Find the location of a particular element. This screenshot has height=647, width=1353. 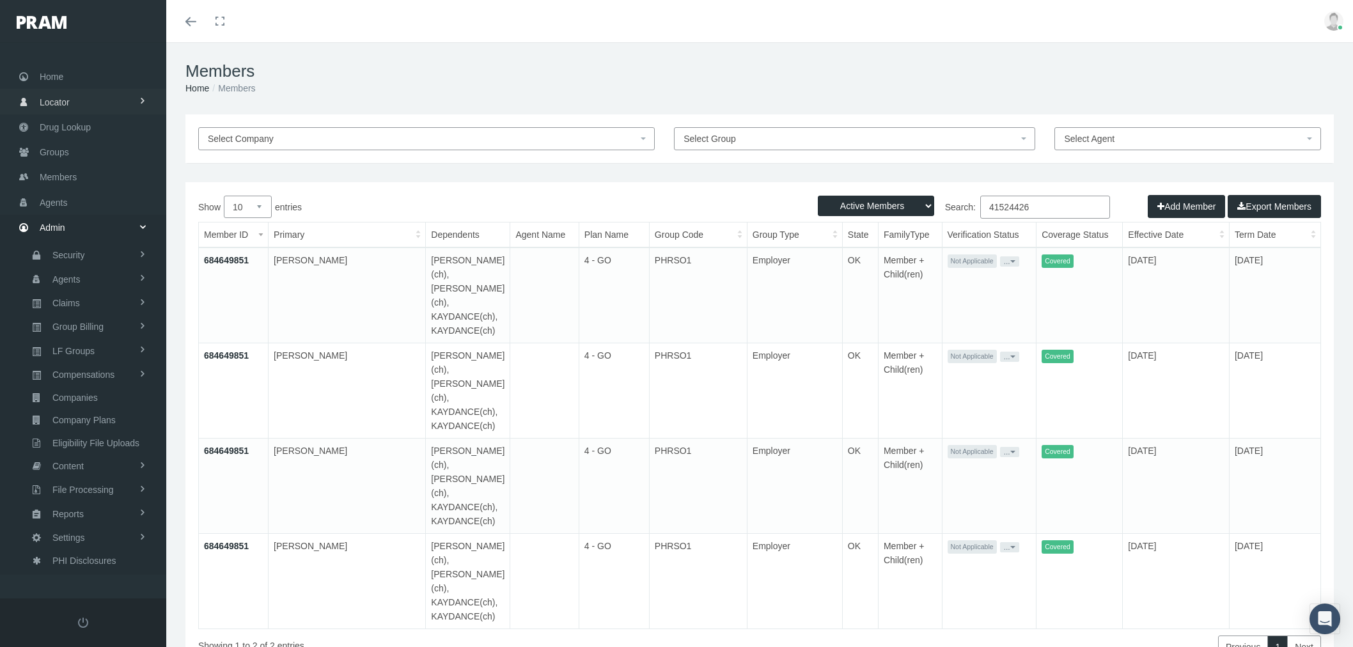

th: Term Date: activate to sort column ascending is located at coordinates (1274, 235).